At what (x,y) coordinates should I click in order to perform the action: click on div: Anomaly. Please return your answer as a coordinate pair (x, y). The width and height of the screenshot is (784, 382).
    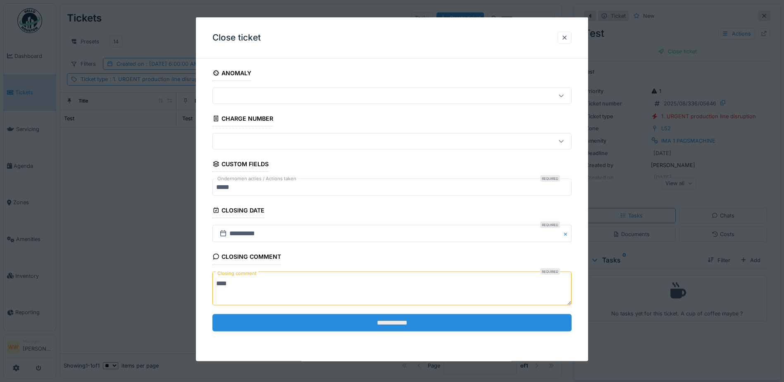
    Looking at the image, I should click on (232, 74).